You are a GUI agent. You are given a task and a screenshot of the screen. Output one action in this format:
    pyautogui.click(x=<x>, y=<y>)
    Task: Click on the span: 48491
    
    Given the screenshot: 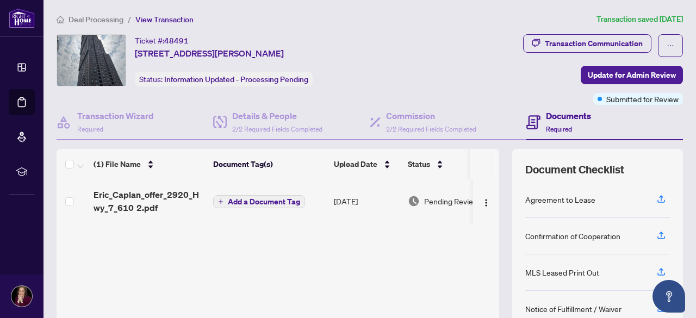 What is the action you would take?
    pyautogui.click(x=176, y=41)
    